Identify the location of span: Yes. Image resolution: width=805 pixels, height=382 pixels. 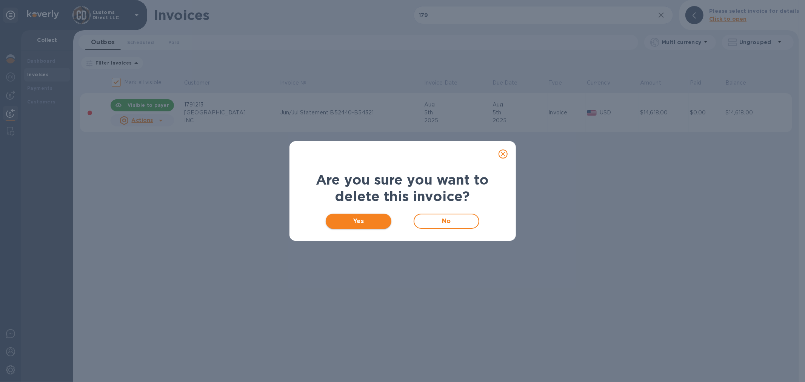
(359, 221).